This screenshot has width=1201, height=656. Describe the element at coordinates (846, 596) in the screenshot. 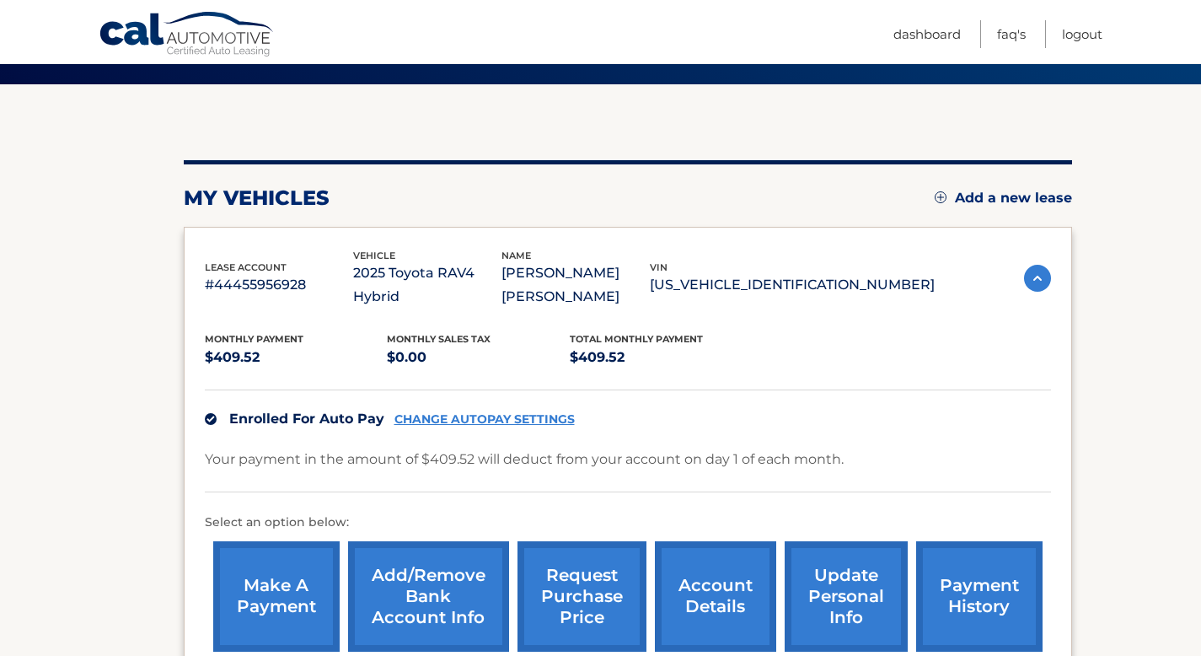

I see `a: update personal info` at that location.